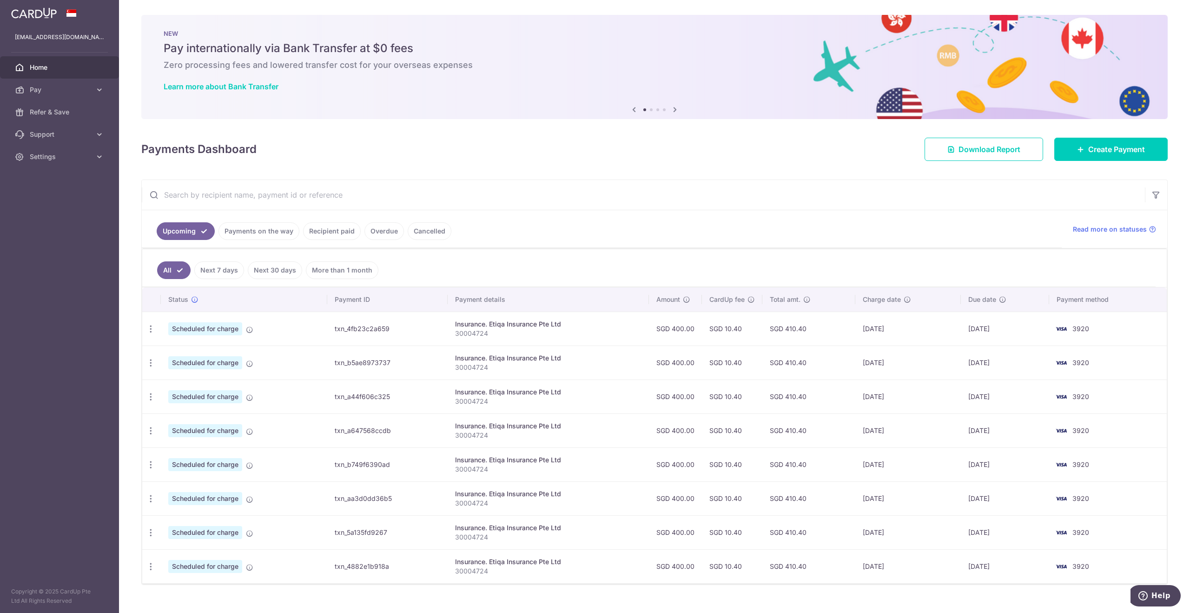  Describe the element at coordinates (387, 328) in the screenshot. I see `td: txn_4fb23c2a659` at that location.